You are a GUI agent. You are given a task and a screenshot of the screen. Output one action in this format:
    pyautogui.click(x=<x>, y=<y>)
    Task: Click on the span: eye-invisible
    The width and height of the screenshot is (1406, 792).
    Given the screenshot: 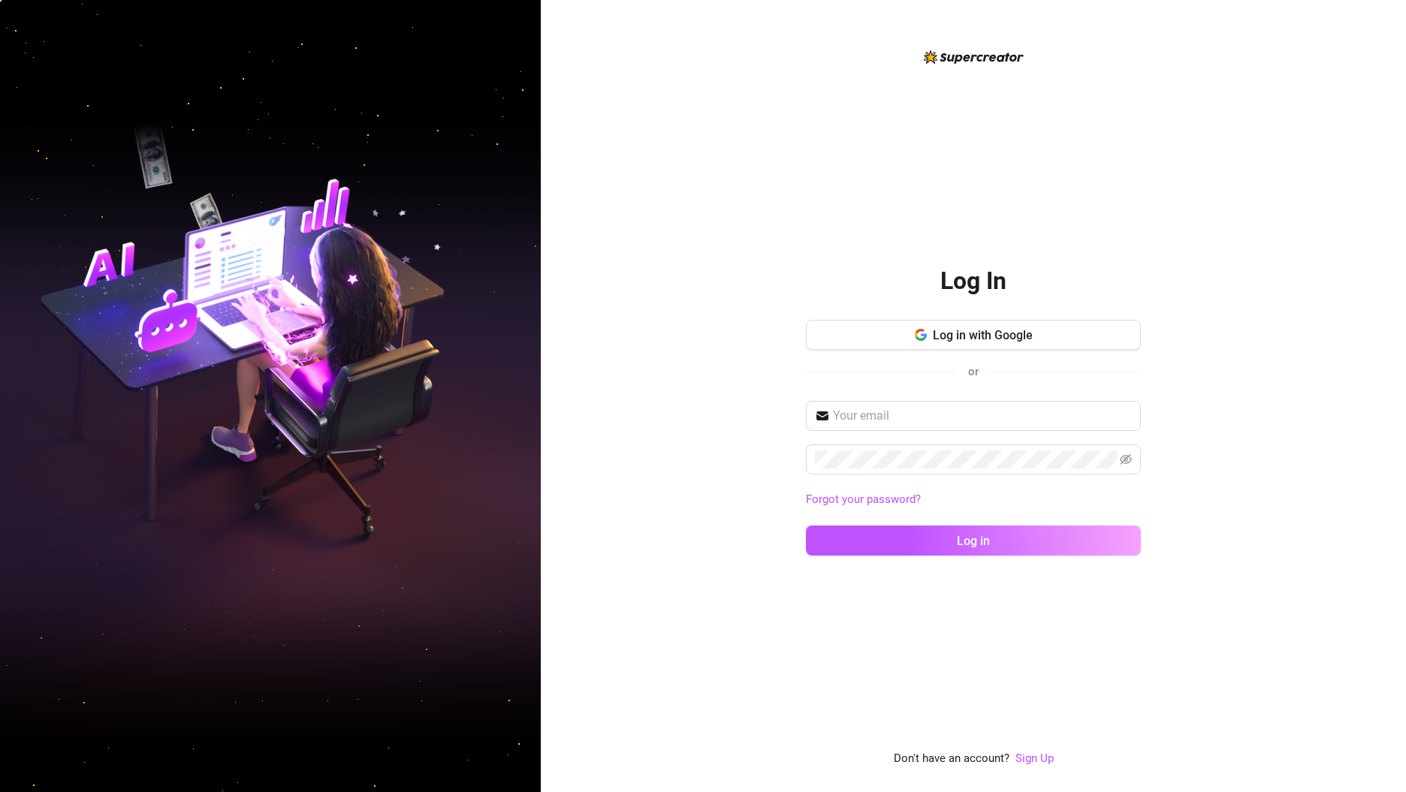 What is the action you would take?
    pyautogui.click(x=1126, y=460)
    